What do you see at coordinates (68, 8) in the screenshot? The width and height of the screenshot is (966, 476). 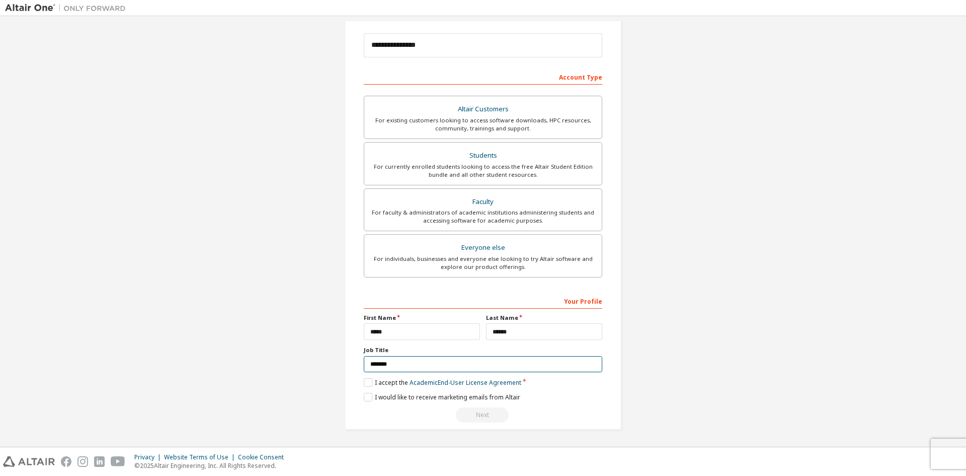 I see `img: Altair One` at bounding box center [68, 8].